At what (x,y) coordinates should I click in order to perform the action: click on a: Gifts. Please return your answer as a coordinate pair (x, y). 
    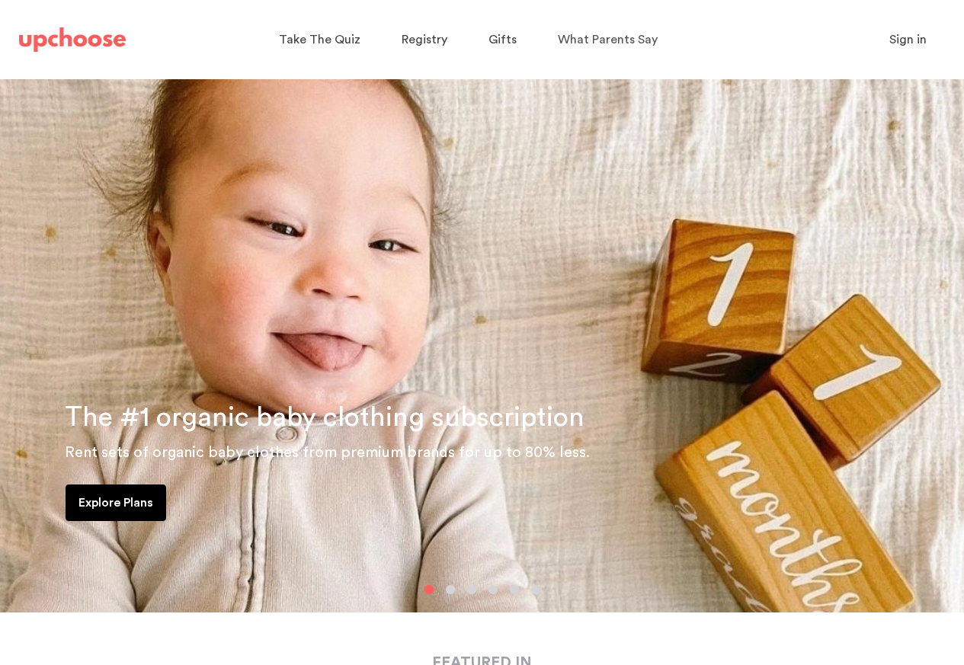
    Looking at the image, I should click on (504, 40).